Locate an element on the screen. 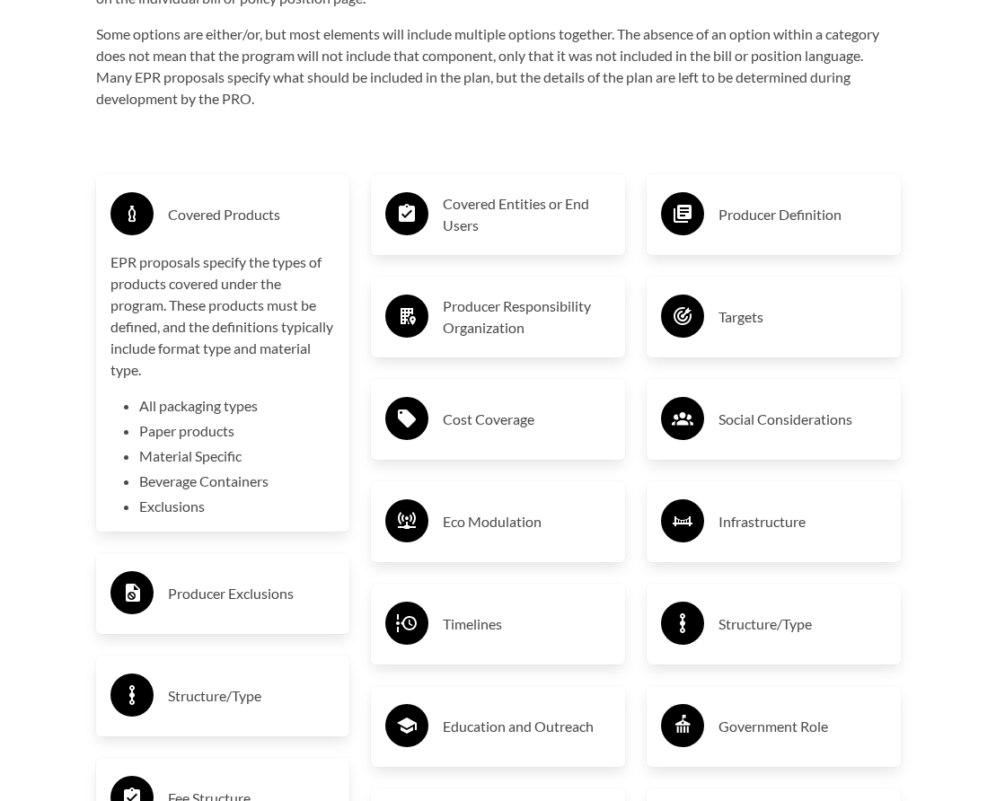 This screenshot has height=801, width=996. h3: Government Role is located at coordinates (802, 726).